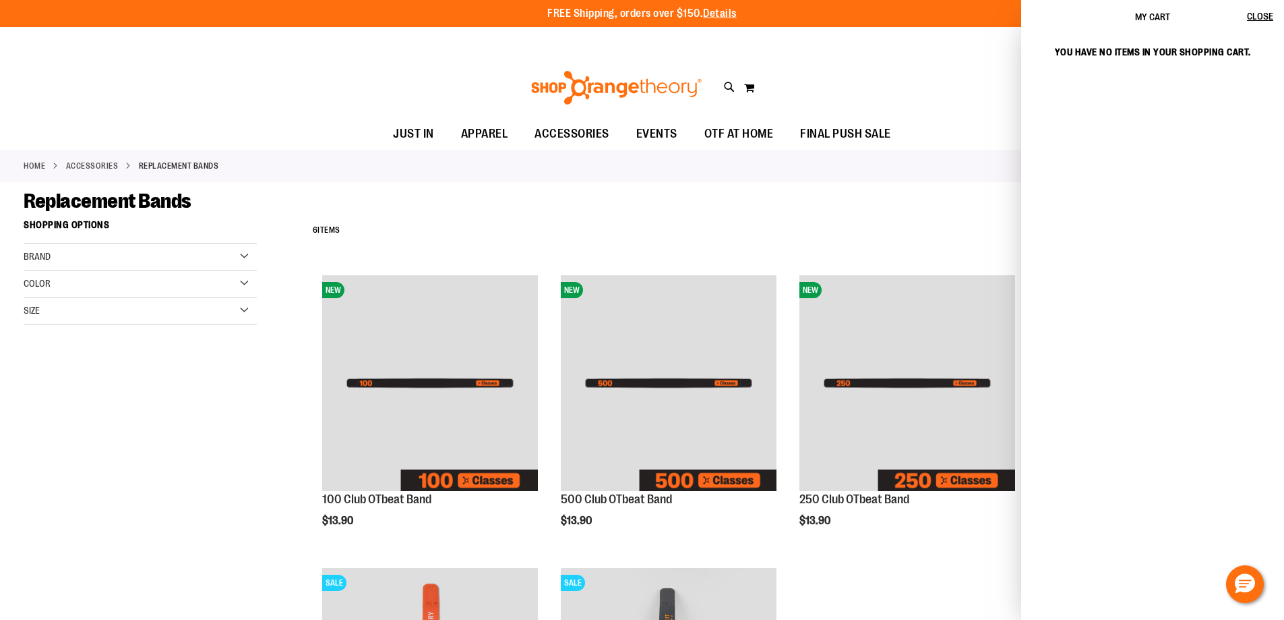 The width and height of the screenshot is (1284, 620). I want to click on strong: Shopping Options, so click(140, 228).